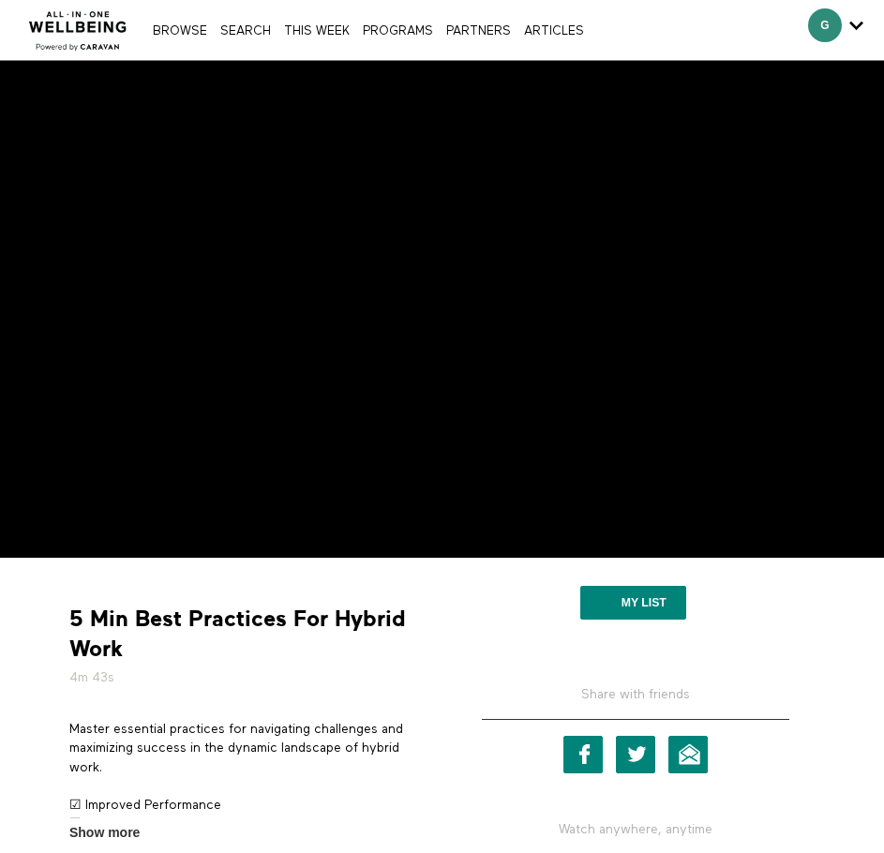 This screenshot has height=853, width=884. I want to click on a: Email, so click(688, 755).